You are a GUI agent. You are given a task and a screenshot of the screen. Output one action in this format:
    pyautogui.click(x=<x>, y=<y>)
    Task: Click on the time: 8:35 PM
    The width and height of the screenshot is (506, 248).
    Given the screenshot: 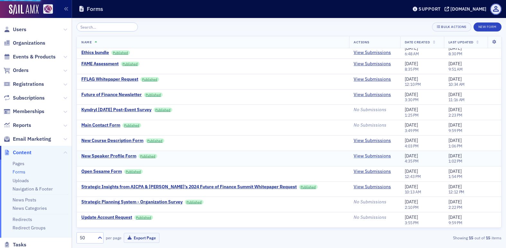 What is the action you would take?
    pyautogui.click(x=412, y=69)
    